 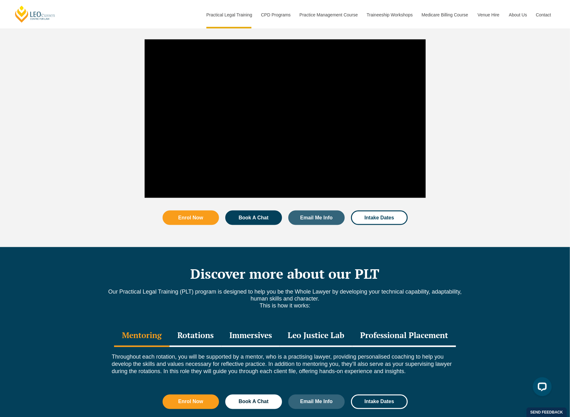 What do you see at coordinates (195, 336) in the screenshot?
I see `div: Rotations` at bounding box center [195, 336].